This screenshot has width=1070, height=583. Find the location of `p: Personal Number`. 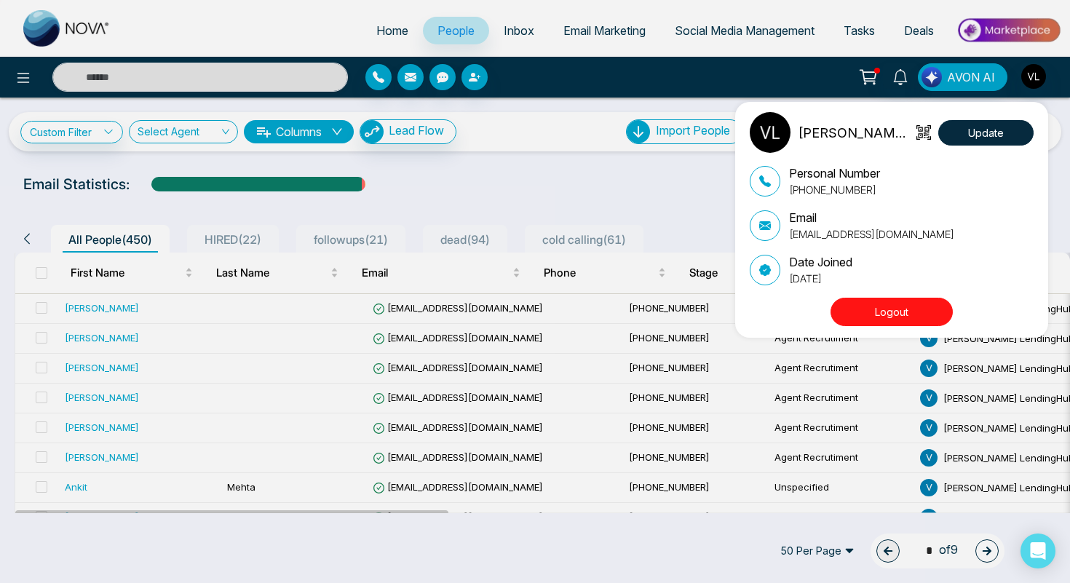

p: Personal Number is located at coordinates (834, 173).